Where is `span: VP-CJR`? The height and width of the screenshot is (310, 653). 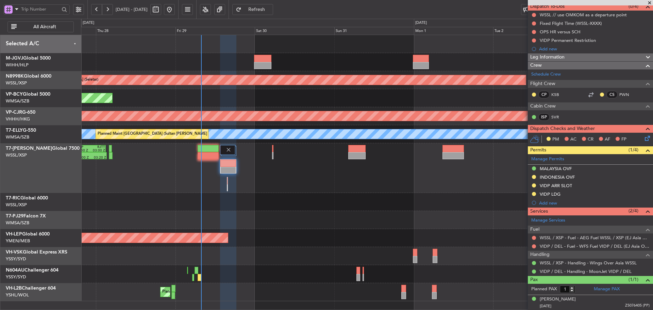 span: VP-CJR is located at coordinates (14, 112).